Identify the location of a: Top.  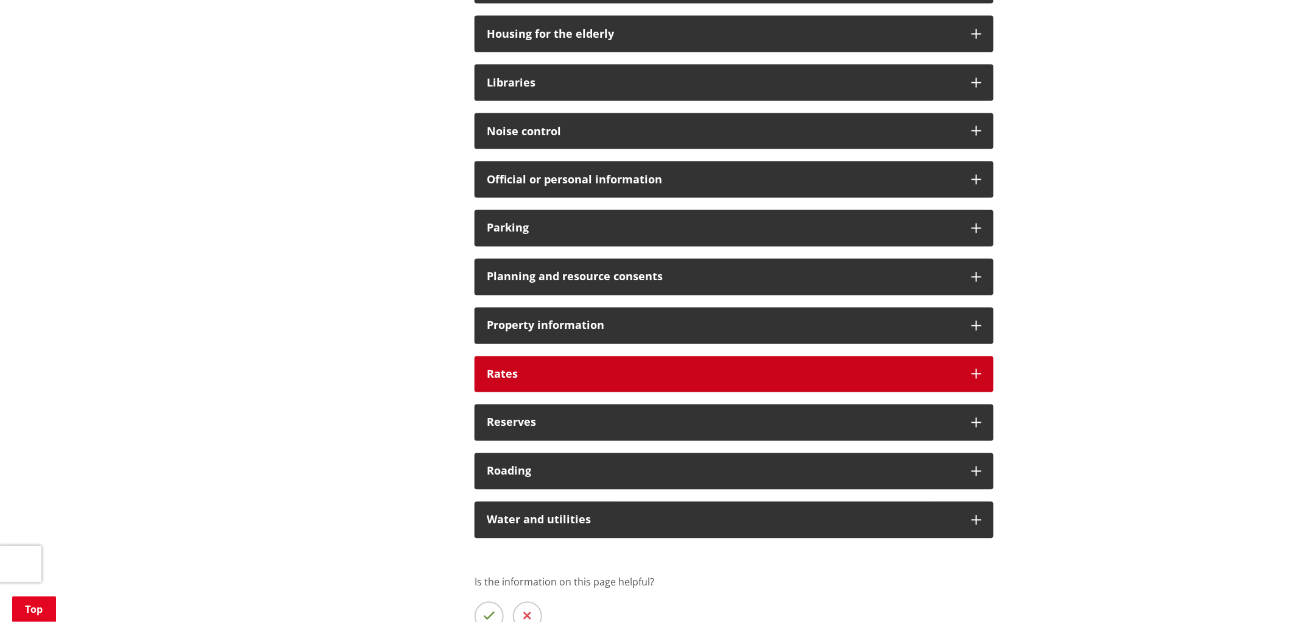
(34, 609).